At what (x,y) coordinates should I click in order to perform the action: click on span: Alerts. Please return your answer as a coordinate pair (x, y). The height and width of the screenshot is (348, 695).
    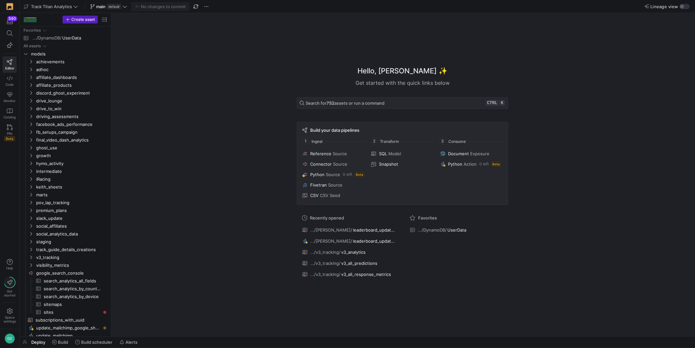
    Looking at the image, I should click on (131, 342).